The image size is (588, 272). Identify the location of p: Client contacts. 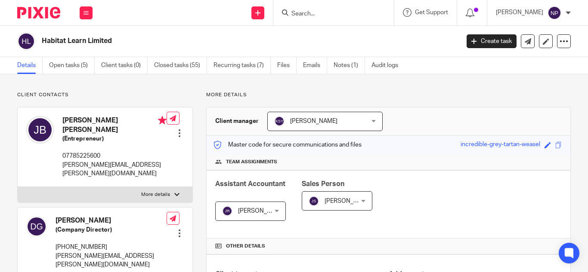
(105, 95).